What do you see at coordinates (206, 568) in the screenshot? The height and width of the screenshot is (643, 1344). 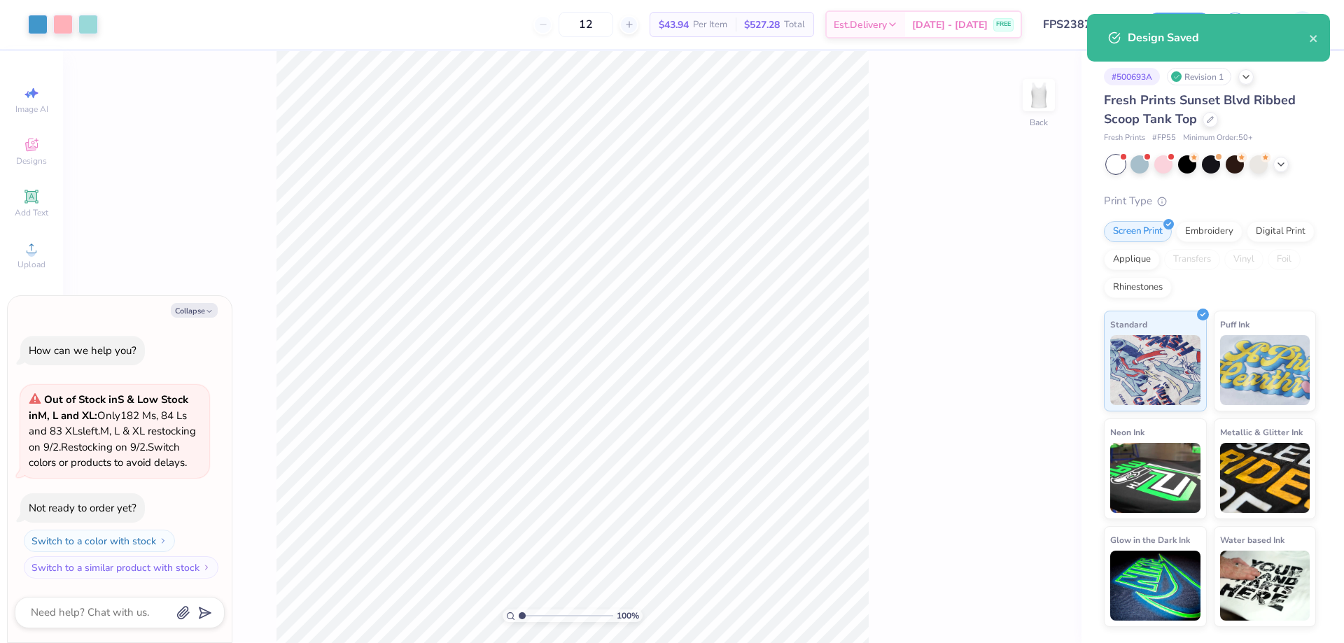 I see `img: Switch to a similar product with stock` at bounding box center [206, 568].